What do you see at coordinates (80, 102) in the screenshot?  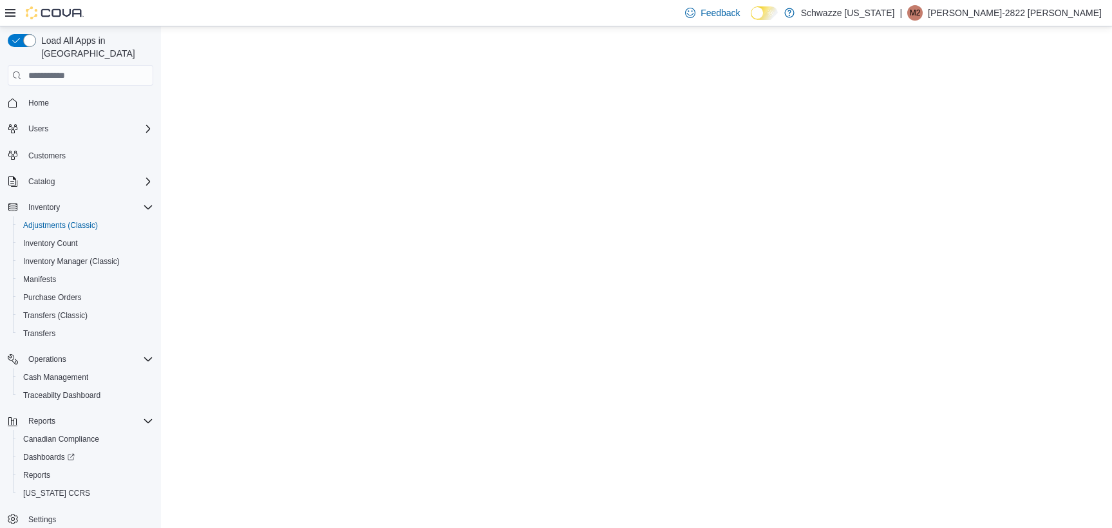 I see `button: Home` at bounding box center [80, 102].